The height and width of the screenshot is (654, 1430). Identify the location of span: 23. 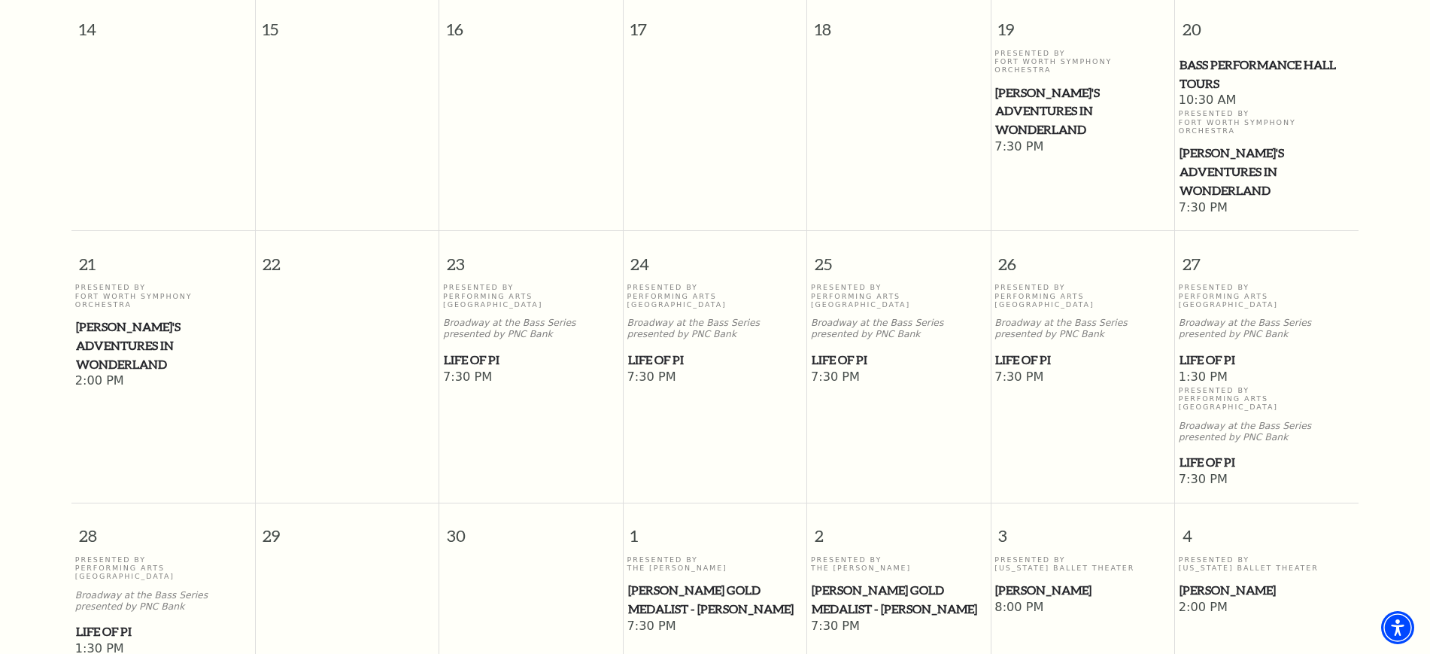
(530, 256).